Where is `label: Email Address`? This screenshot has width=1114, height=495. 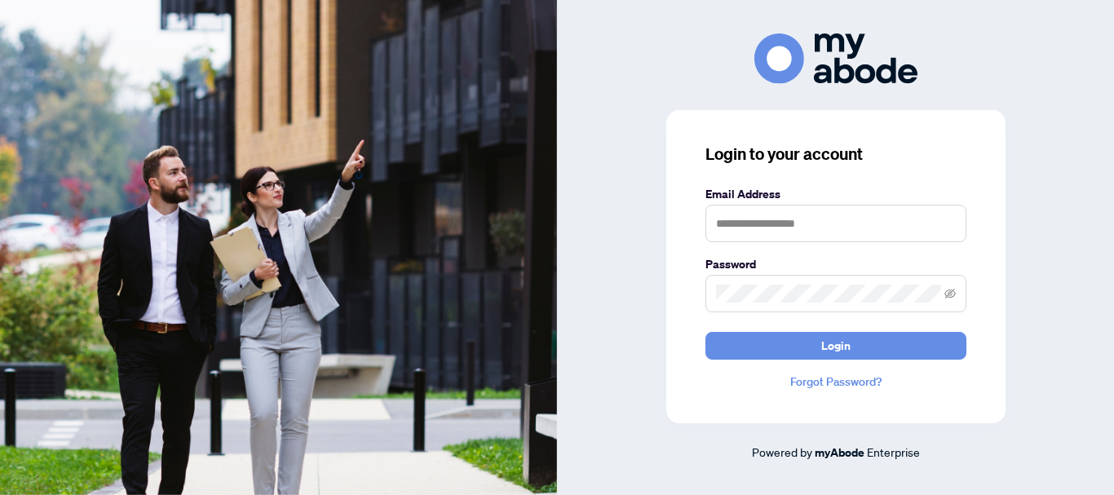 label: Email Address is located at coordinates (836, 194).